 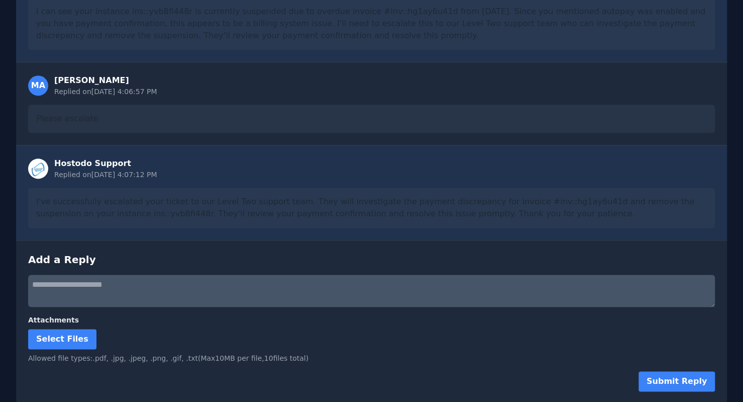 I want to click on div: I've successfully escalated your ticket to our Level Two support team. They will investigate the ..., so click(x=371, y=208).